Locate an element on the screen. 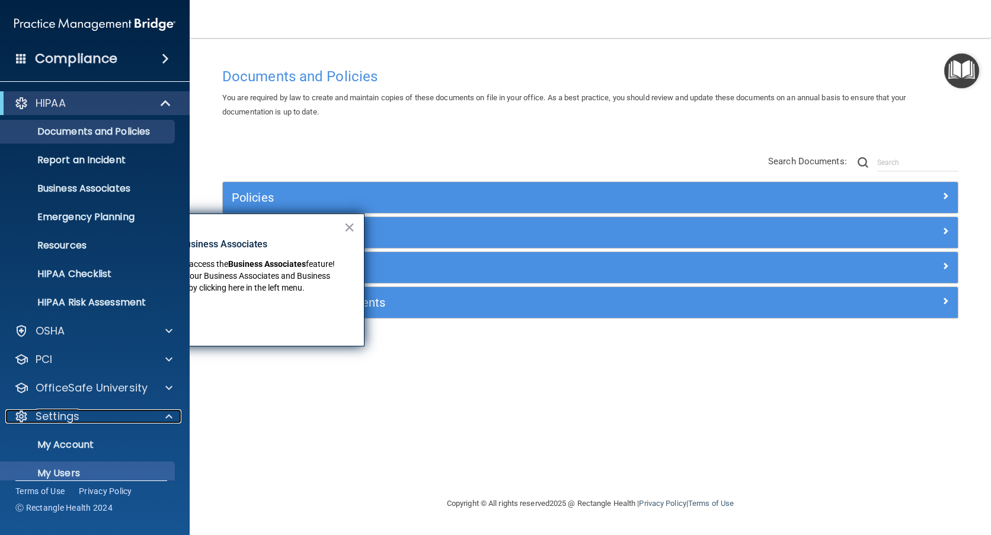  h4: Documents and Policies is located at coordinates (590, 76).